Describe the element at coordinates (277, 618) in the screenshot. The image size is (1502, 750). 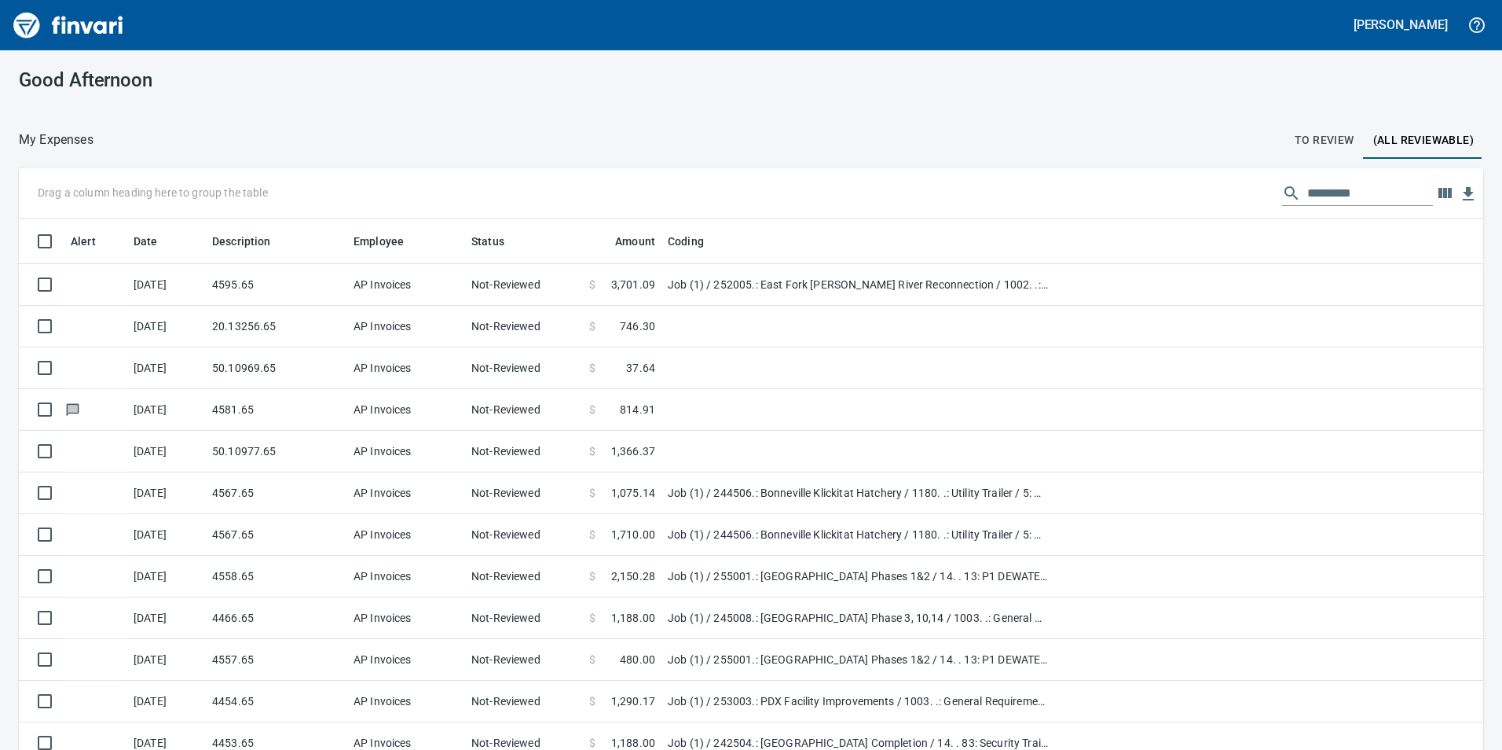
I see `td: 4466.65` at that location.